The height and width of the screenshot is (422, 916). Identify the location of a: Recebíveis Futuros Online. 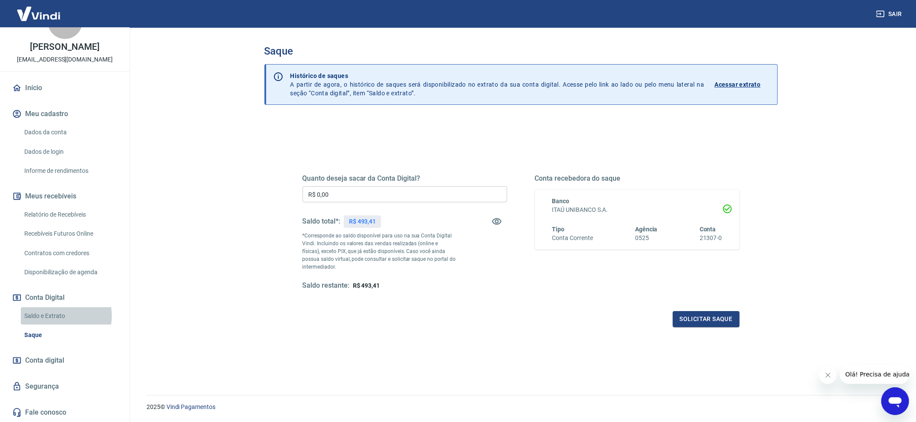
(70, 234).